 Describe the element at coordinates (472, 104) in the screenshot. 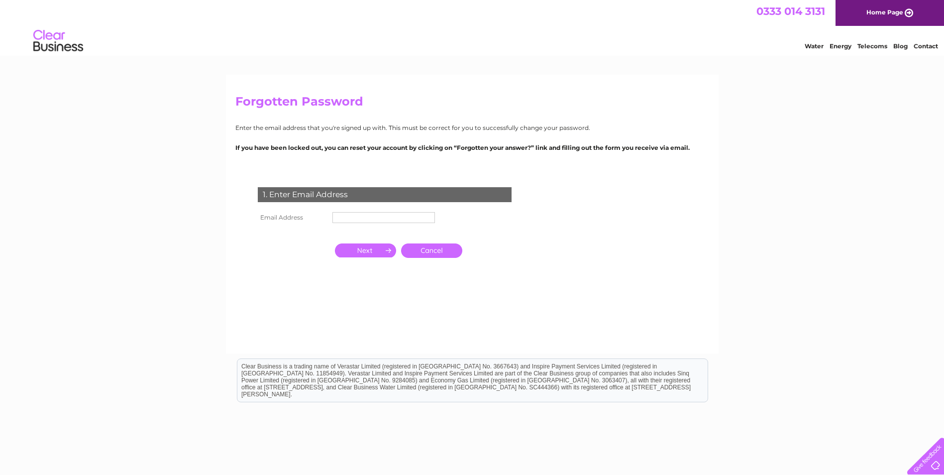

I see `h2: Forgotten Password` at that location.